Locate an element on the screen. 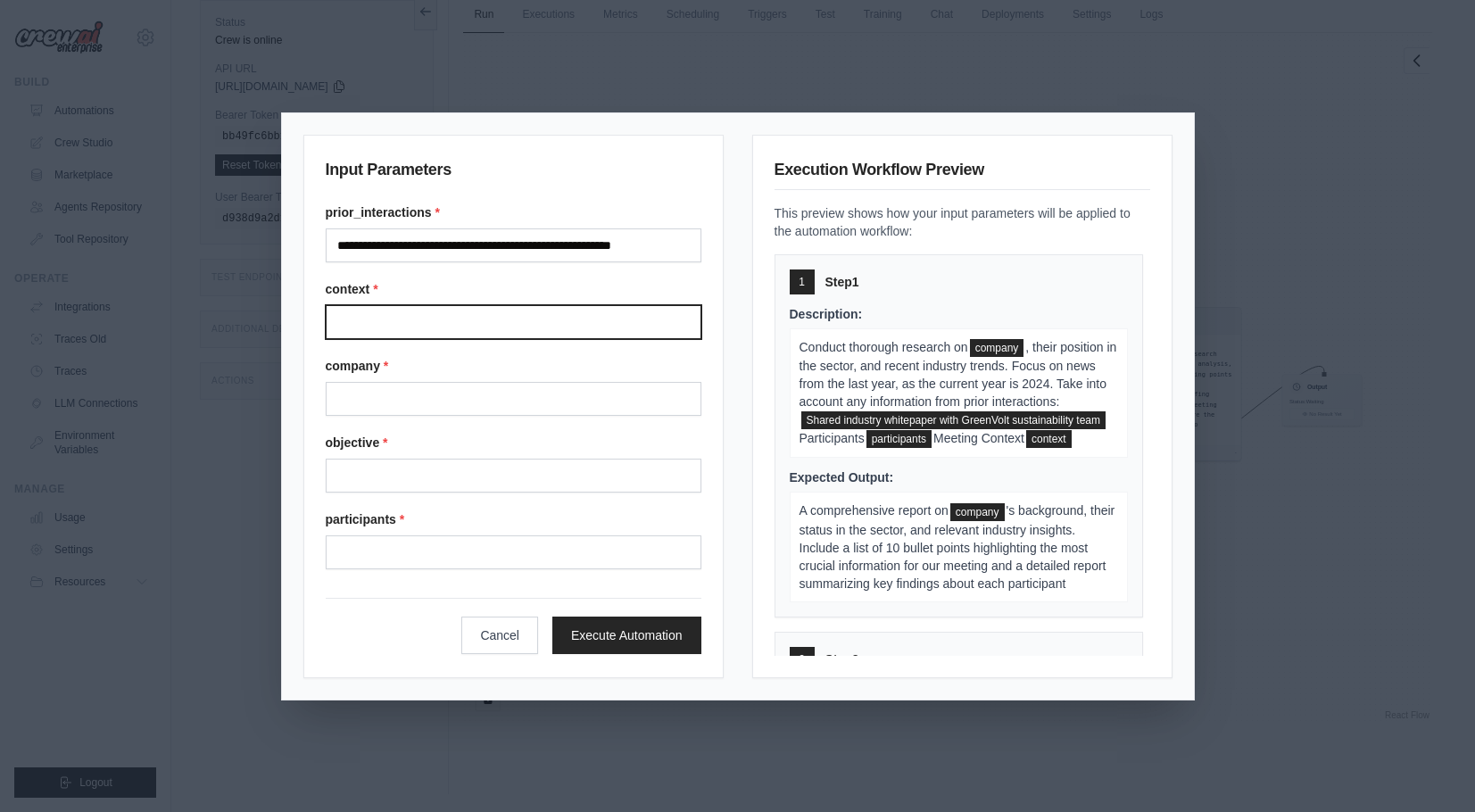 This screenshot has height=812, width=1475. span: context is located at coordinates (1049, 439).